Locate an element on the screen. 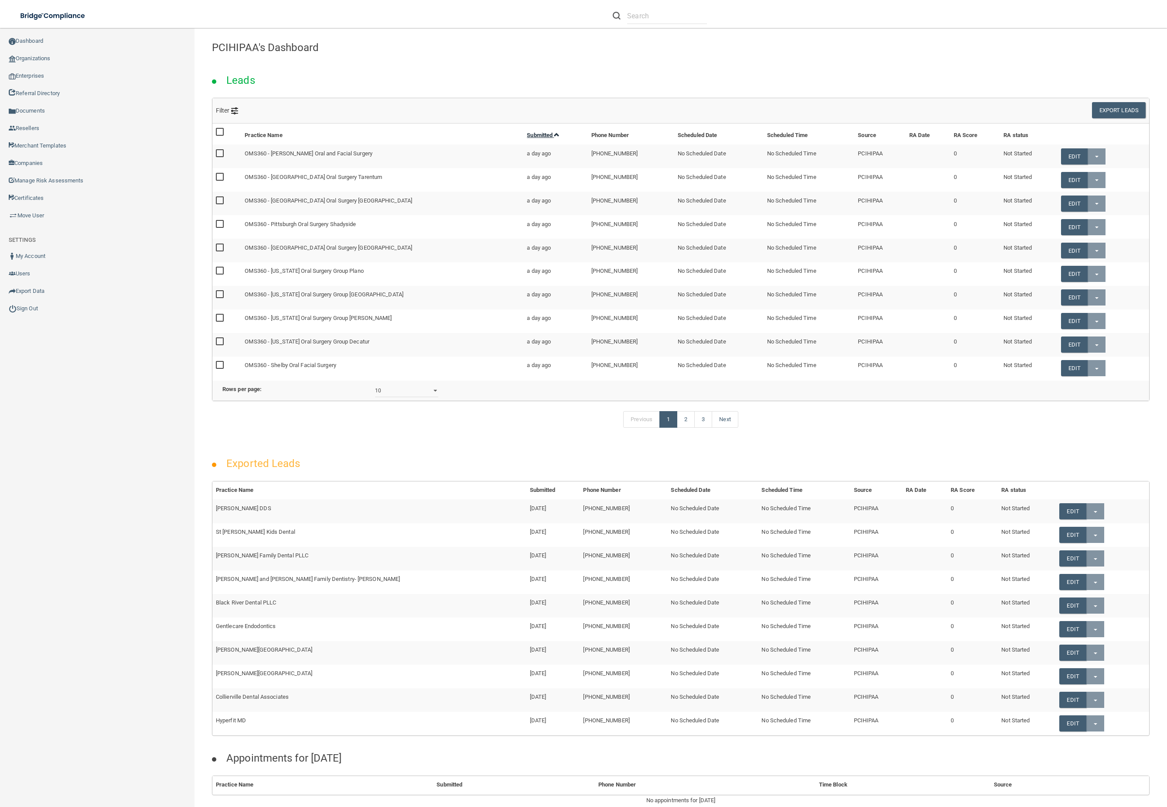 The height and width of the screenshot is (807, 1167). img: ic_power_dark.7ecde6b1.png is located at coordinates (13, 308).